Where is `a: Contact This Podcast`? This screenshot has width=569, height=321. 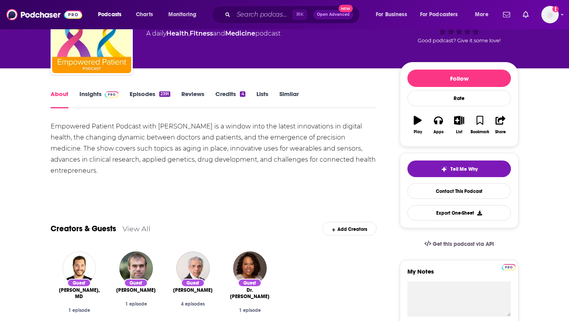
a: Contact This Podcast is located at coordinates (459, 191).